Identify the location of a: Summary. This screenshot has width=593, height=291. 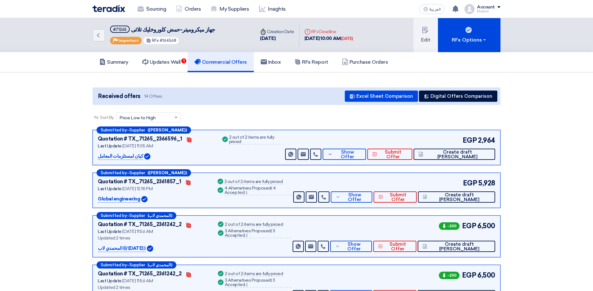
(114, 62).